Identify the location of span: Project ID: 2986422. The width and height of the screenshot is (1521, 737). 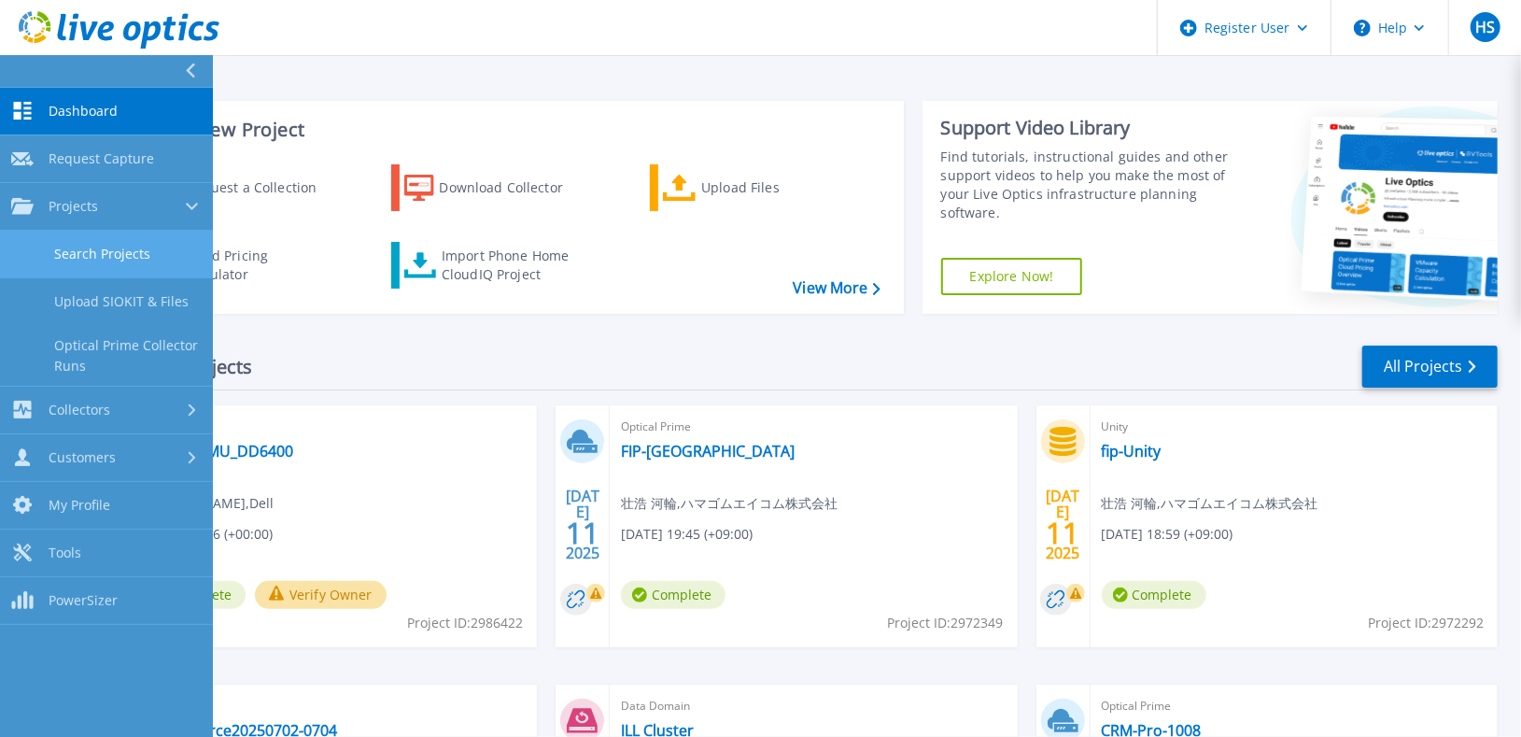
(465, 623).